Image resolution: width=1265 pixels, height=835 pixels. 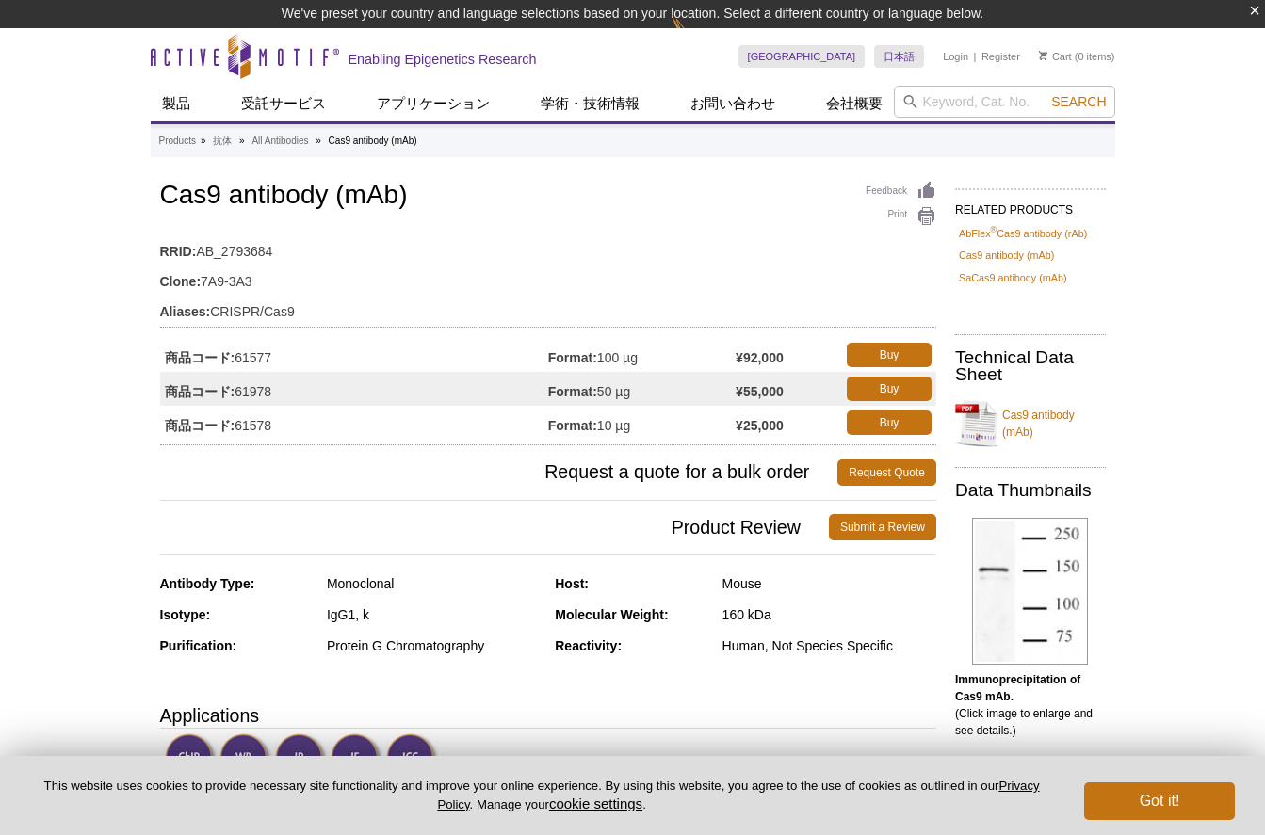 I want to click on div: Human, Not Species Specific, so click(x=829, y=646).